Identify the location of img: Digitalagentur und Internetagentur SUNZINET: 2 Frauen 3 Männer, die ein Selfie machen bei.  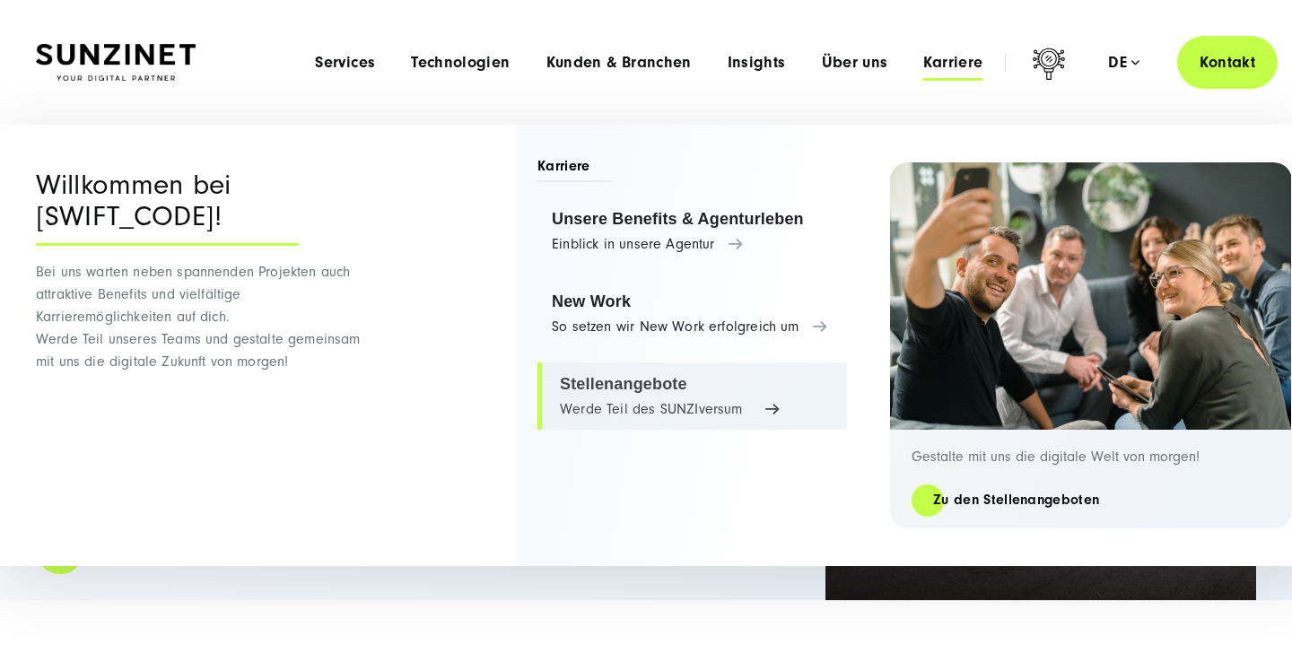
(1091, 296).